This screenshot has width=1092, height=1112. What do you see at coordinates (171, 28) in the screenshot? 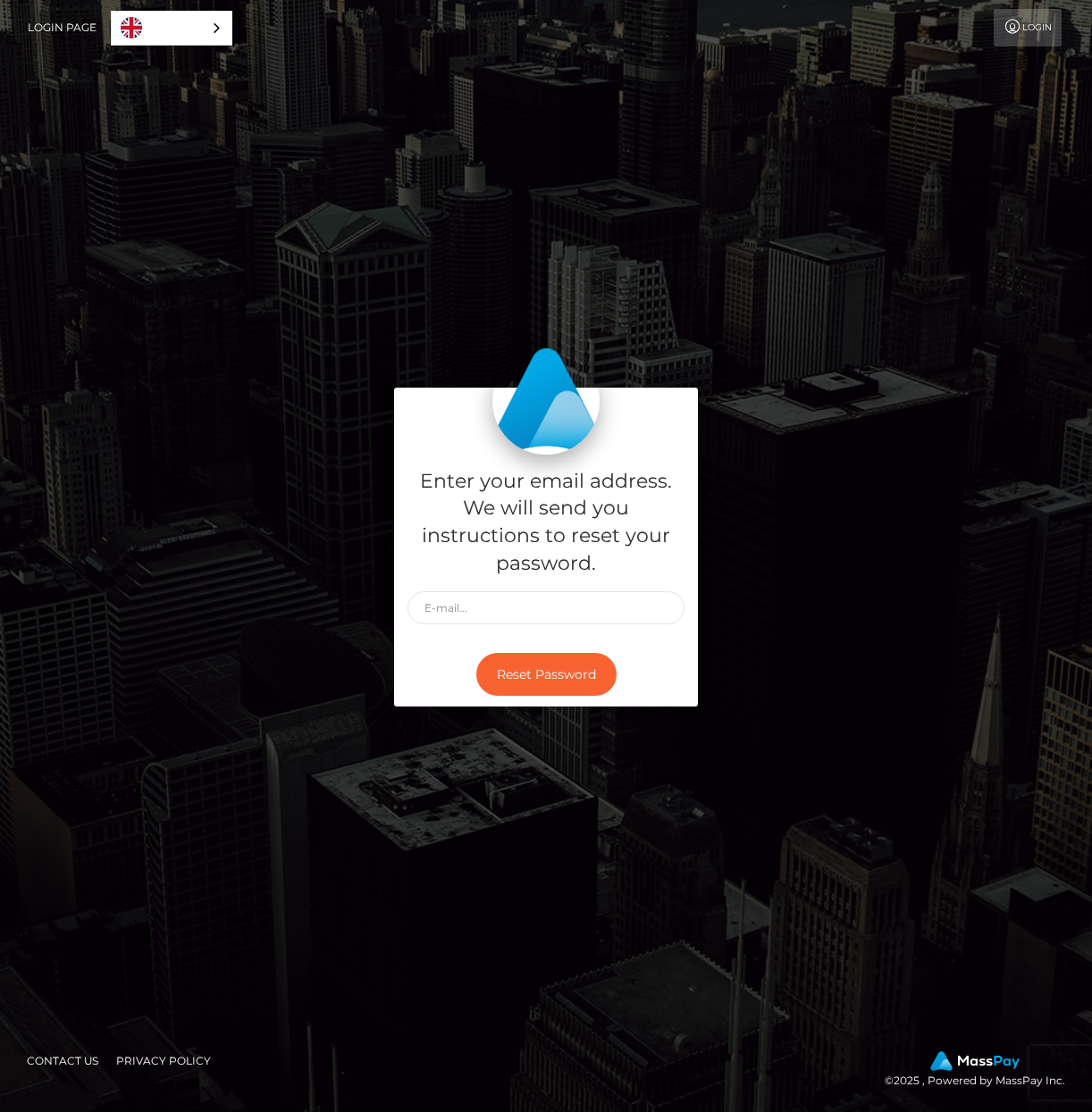
I see `div: Language` at bounding box center [171, 28].